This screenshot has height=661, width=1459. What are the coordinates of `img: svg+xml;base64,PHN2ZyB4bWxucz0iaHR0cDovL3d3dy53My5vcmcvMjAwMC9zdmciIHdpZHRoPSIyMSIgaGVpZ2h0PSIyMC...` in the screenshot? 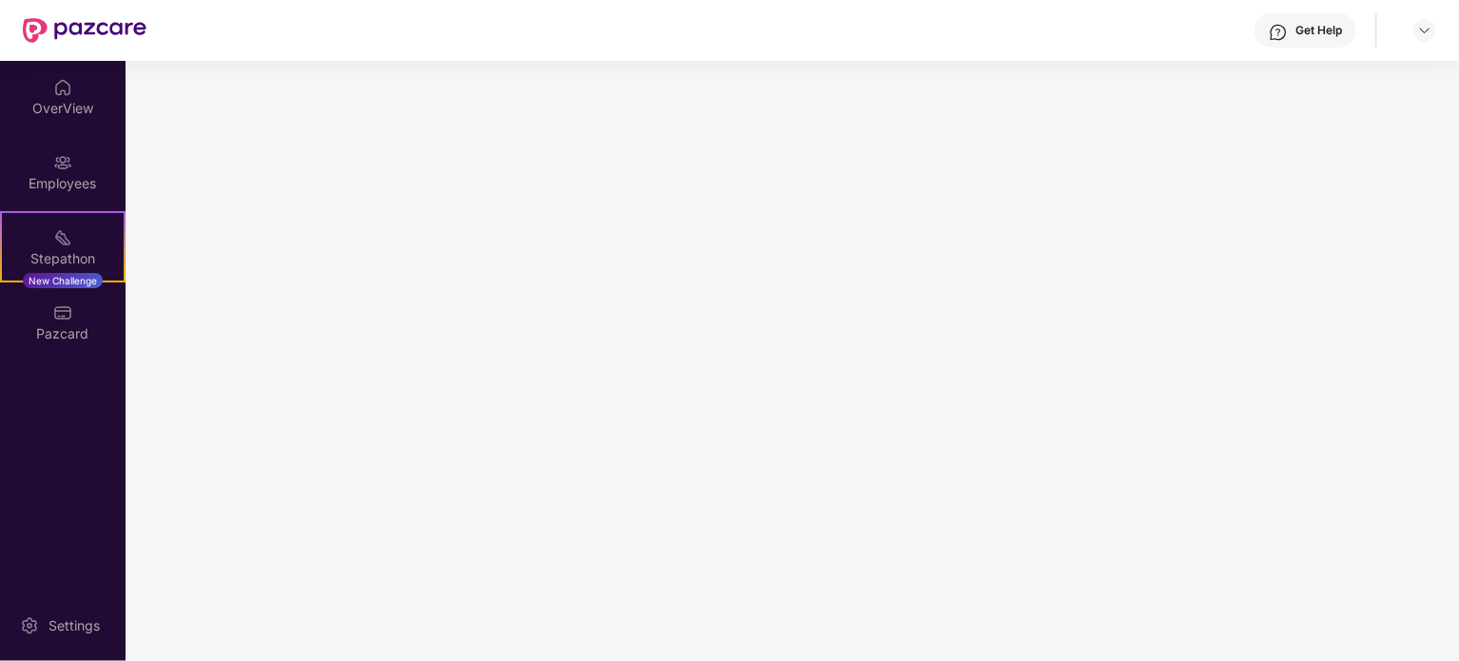 It's located at (63, 238).